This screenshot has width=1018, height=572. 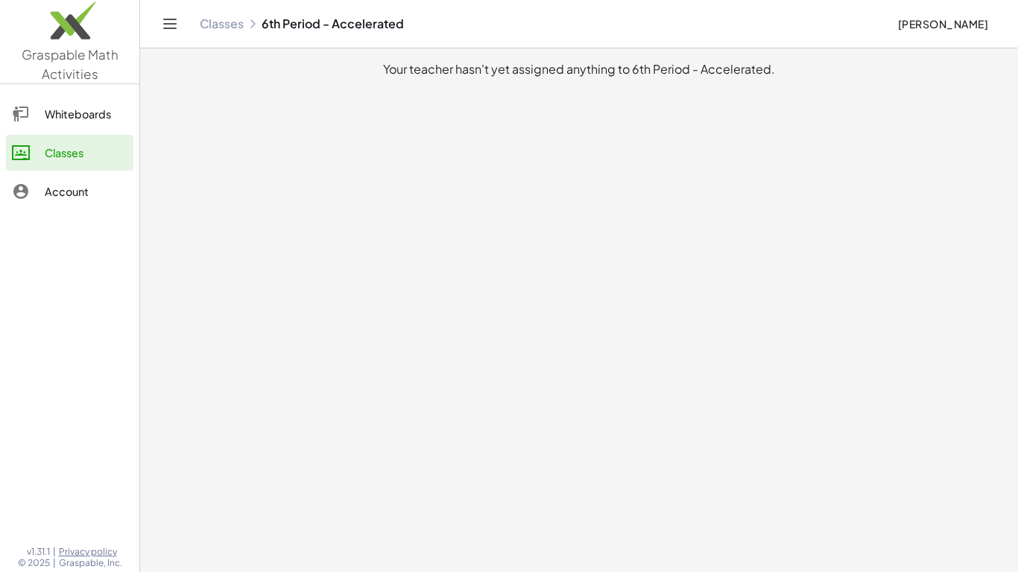 What do you see at coordinates (170, 24) in the screenshot?
I see `button: Toggle navigation` at bounding box center [170, 24].